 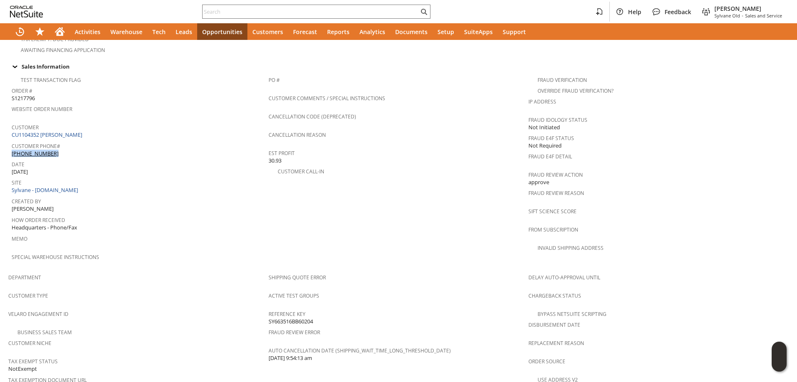 I want to click on svg: Shortcuts, so click(x=40, y=32).